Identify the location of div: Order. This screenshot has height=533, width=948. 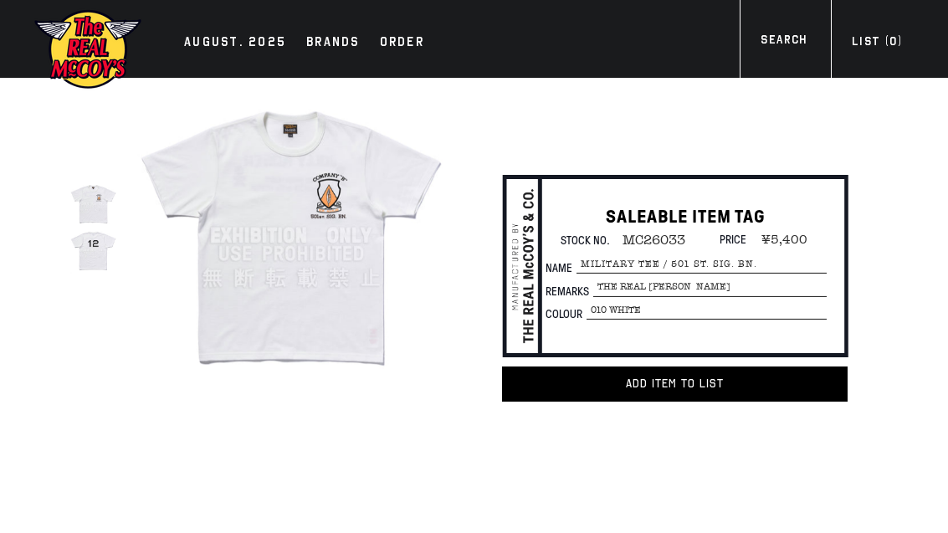
(402, 44).